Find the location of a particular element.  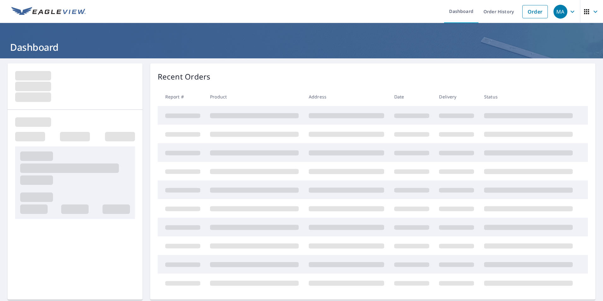

div: MA is located at coordinates (560, 12).